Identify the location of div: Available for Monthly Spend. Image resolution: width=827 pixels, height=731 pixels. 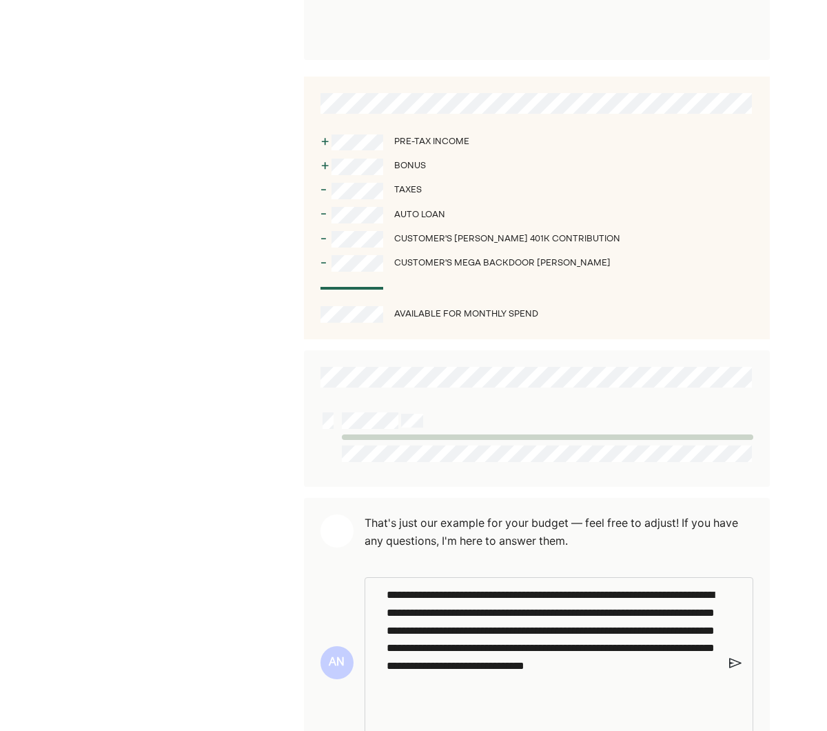
(466, 314).